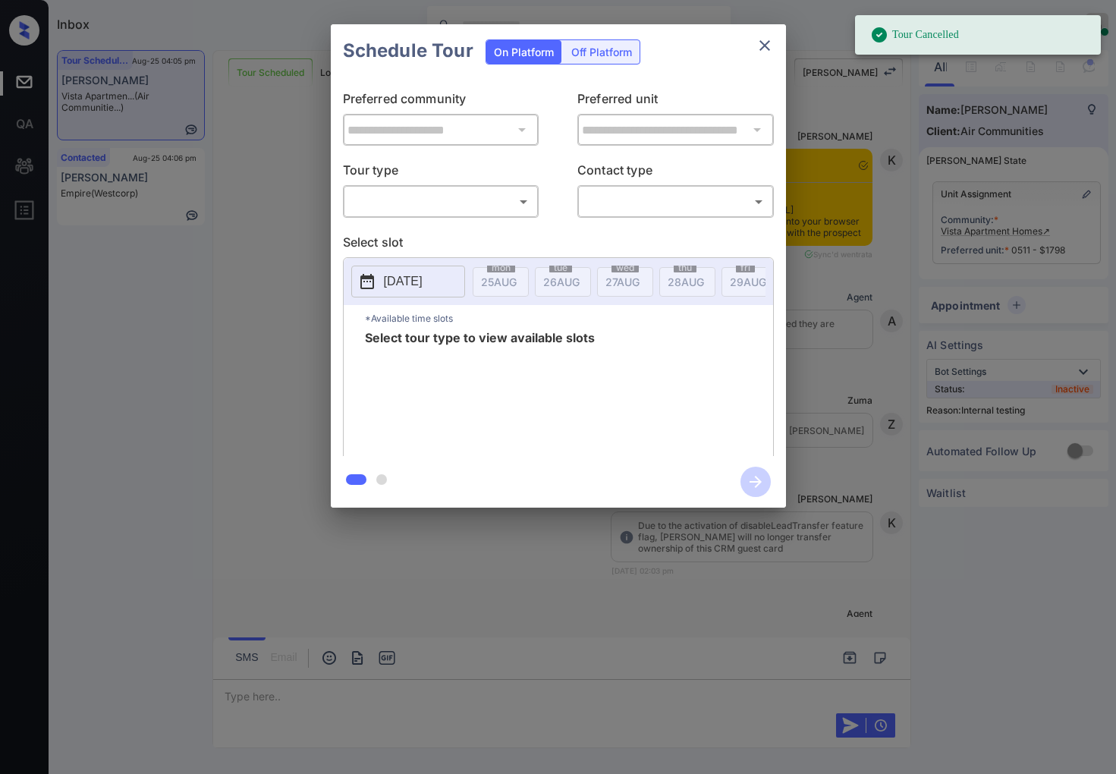 This screenshot has width=1116, height=774. Describe the element at coordinates (441, 173) in the screenshot. I see `p: Tour type` at that location.